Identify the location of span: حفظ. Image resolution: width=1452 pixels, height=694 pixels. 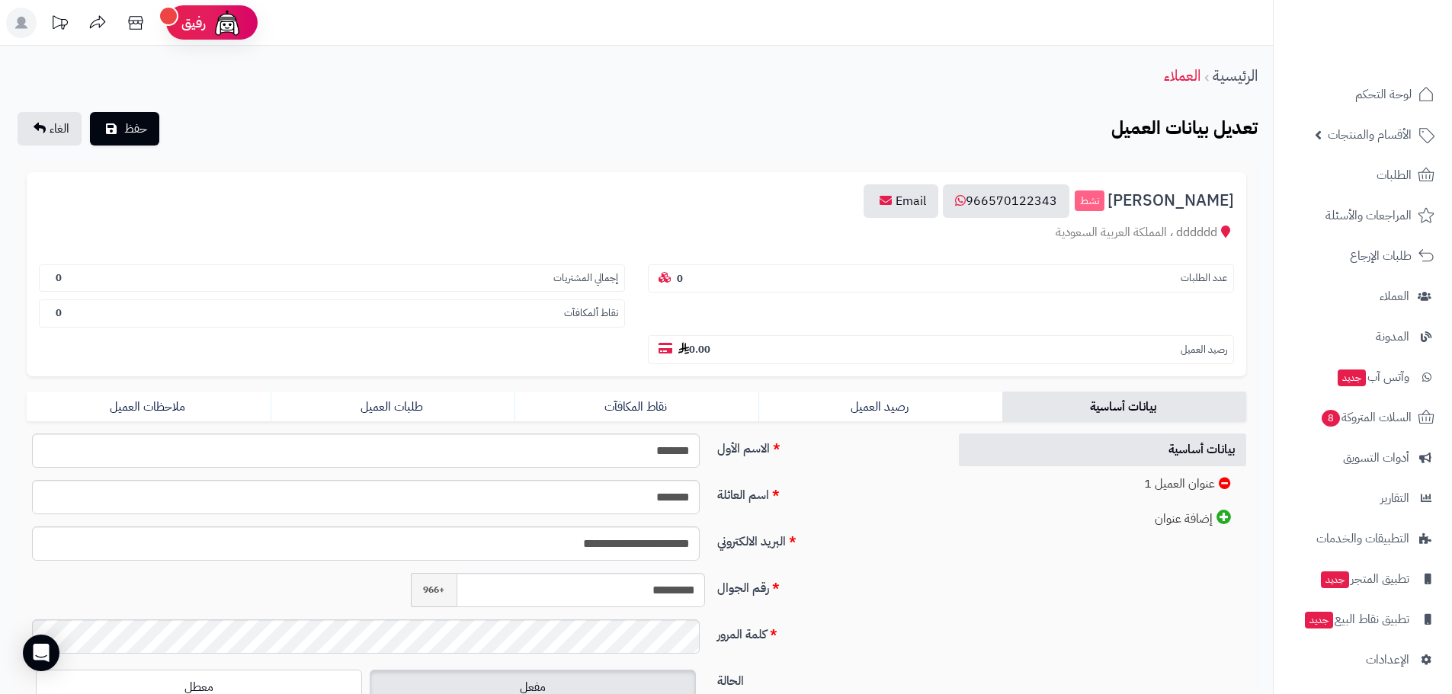
(136, 129).